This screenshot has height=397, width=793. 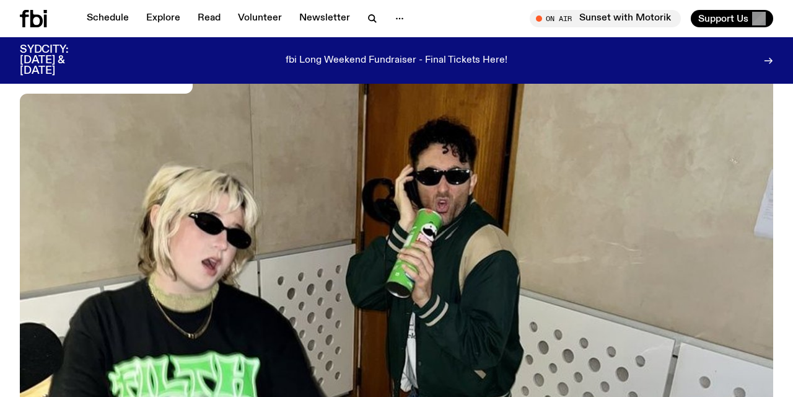 I want to click on p: fbi Long Weekend Fundraiser - Final Tickets Here!, so click(x=397, y=61).